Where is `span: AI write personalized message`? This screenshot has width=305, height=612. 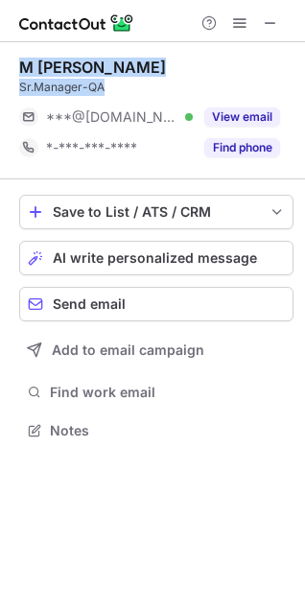
span: AI write personalized message is located at coordinates (155, 258).